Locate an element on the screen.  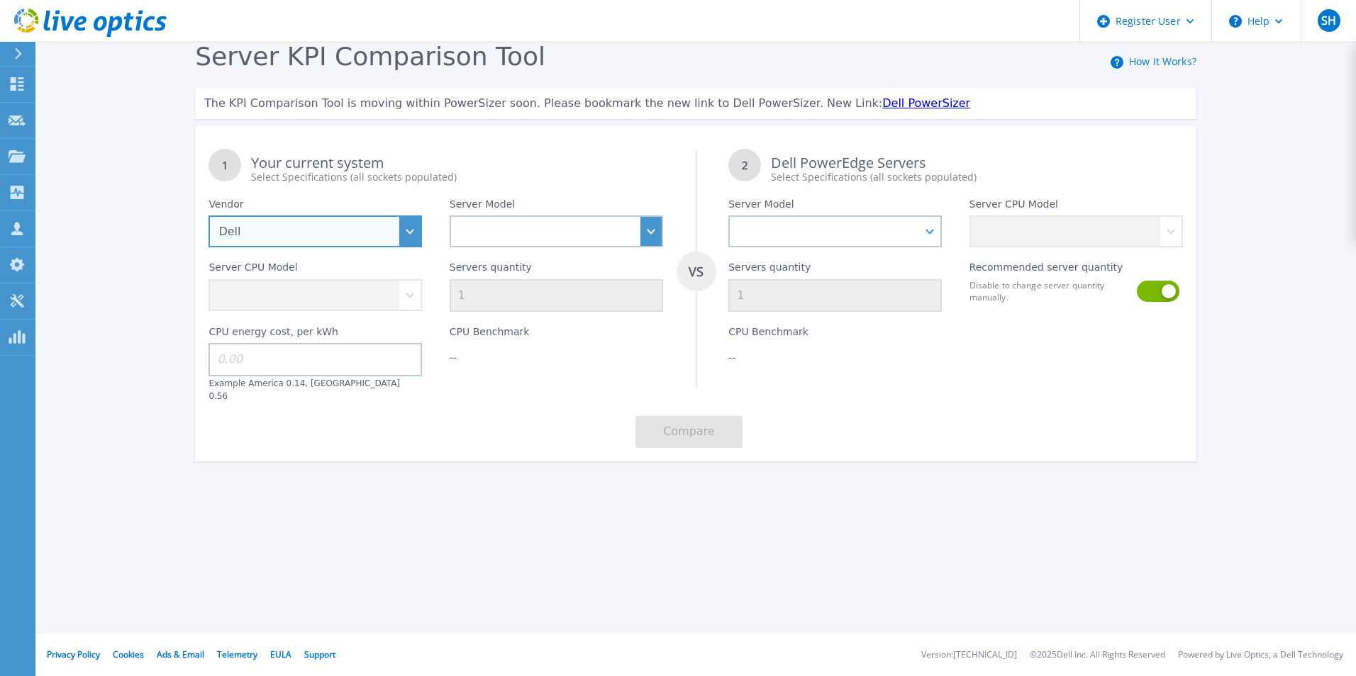
li: © 2025 Dell Inc. All Rights Reserved is located at coordinates (1097, 655).